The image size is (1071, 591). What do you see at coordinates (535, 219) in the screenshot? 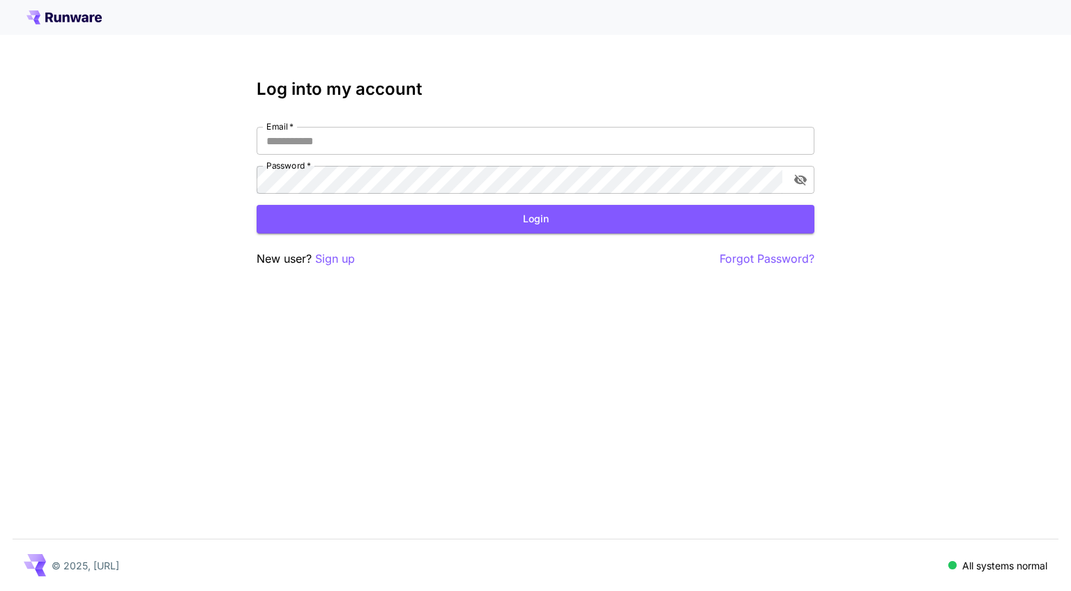
I see `button: Login` at bounding box center [535, 219].